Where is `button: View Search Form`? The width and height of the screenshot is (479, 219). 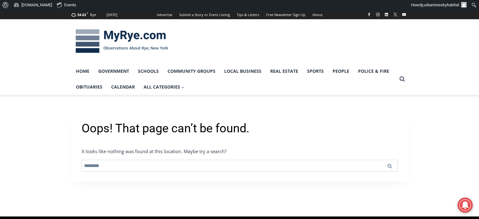
button: View Search Form is located at coordinates (402, 79).